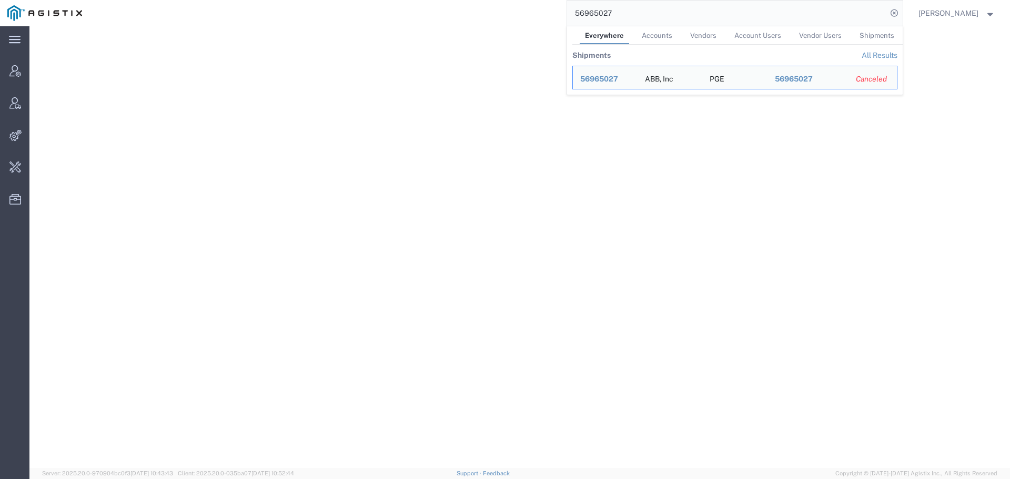 The width and height of the screenshot is (1010, 479). What do you see at coordinates (757, 35) in the screenshot?
I see `span: Account Users` at bounding box center [757, 35].